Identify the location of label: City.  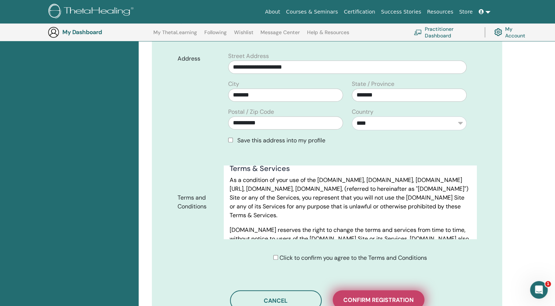
(234, 84).